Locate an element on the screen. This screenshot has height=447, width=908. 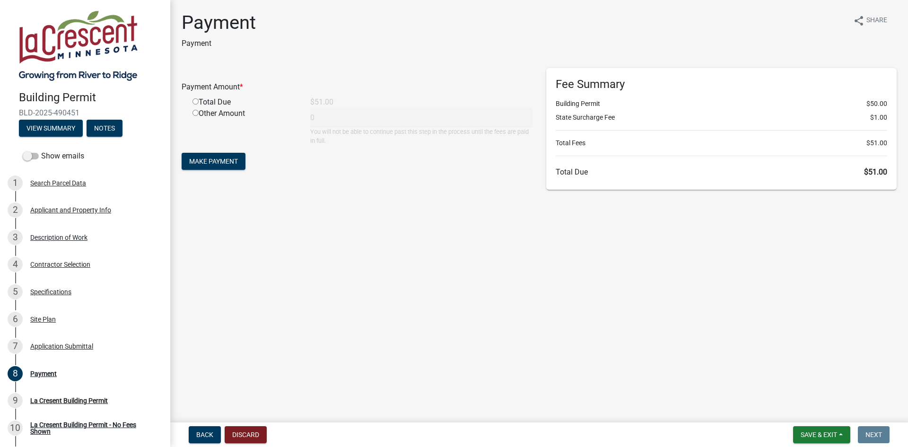
div: 10 is located at coordinates (15, 428).